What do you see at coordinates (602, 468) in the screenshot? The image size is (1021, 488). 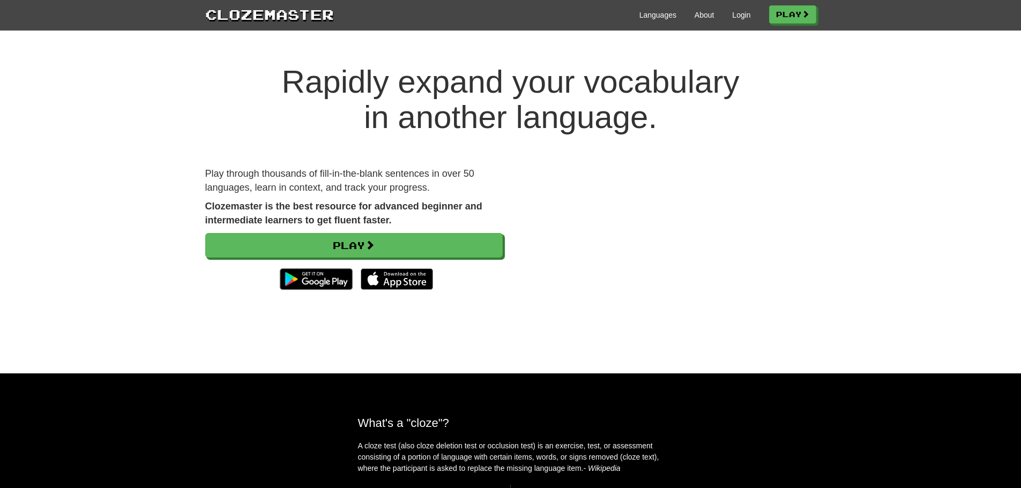 I see `em: - Wikipedia` at bounding box center [602, 468].